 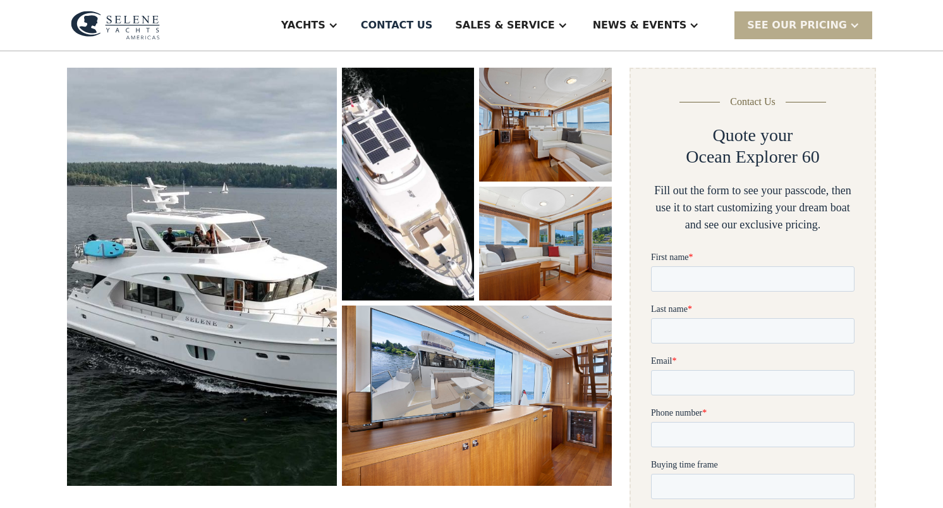 What do you see at coordinates (101, 447) in the screenshot?
I see `span: Tick the box below to receive occasional updates, exclusive offers, and VIP access via text message.` at bounding box center [101, 447].